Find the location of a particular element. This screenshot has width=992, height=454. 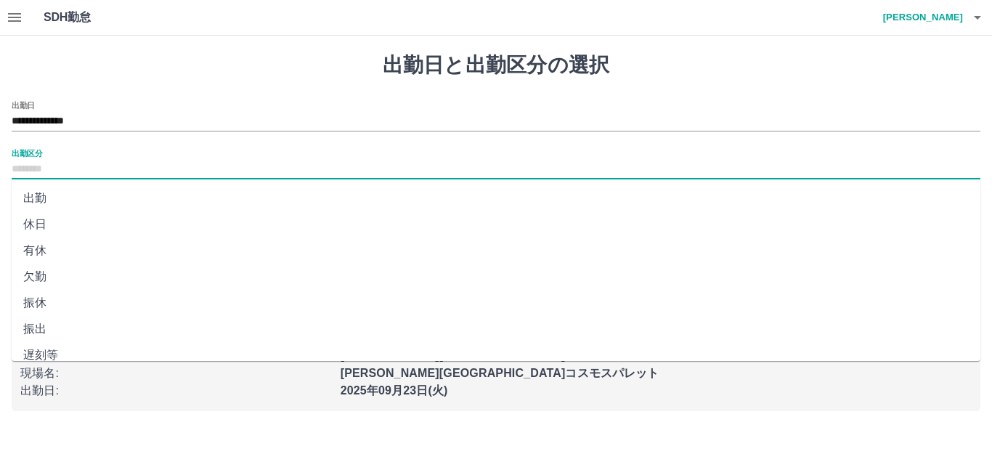

li: 有休 is located at coordinates (496, 251).